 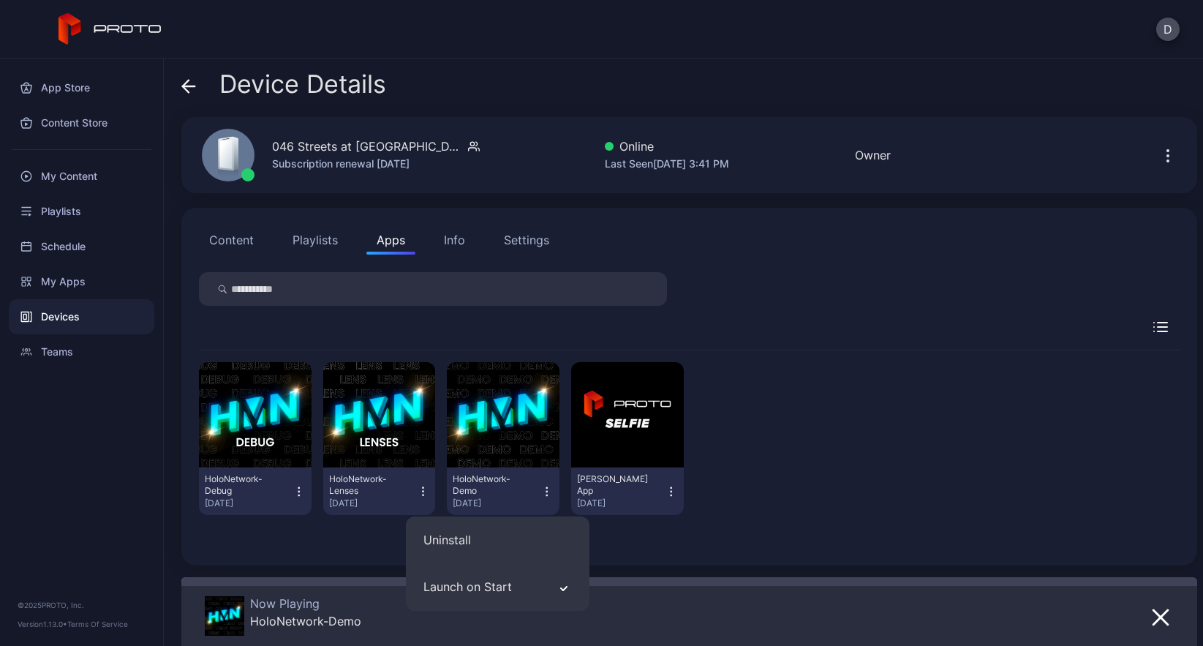 I want to click on div: Playlists, so click(x=81, y=211).